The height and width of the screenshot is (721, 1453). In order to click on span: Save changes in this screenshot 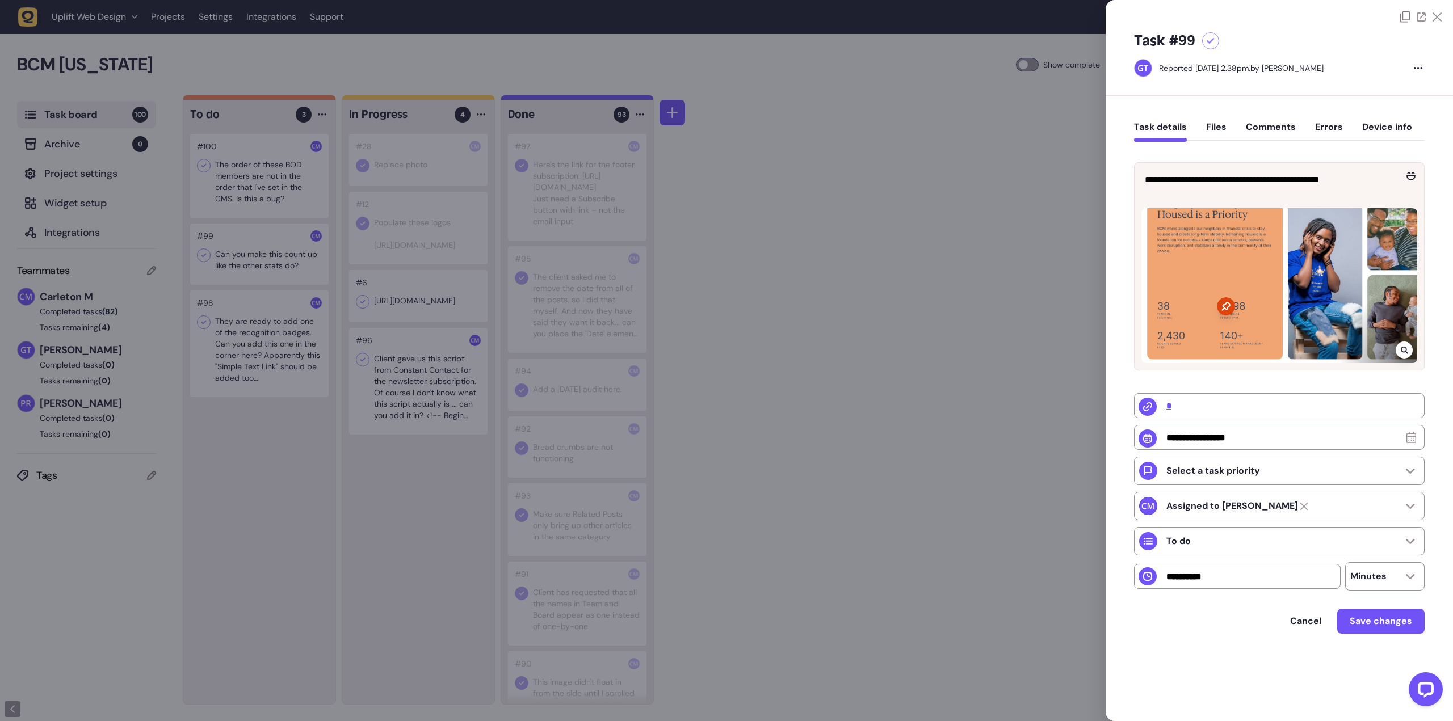, I will do `click(1381, 621)`.